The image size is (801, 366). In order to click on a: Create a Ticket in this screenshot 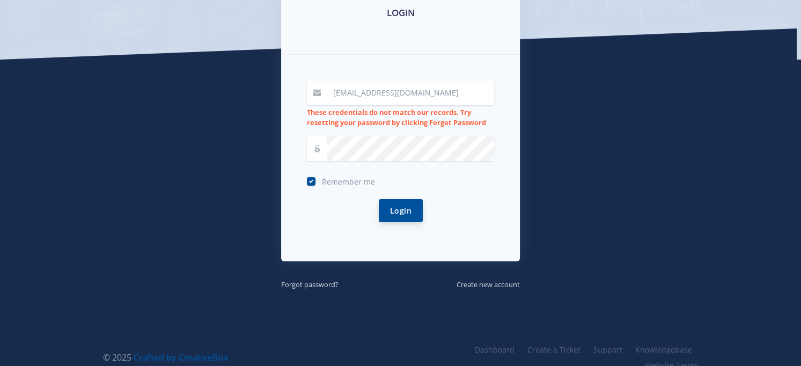, I will do `click(554, 349)`.